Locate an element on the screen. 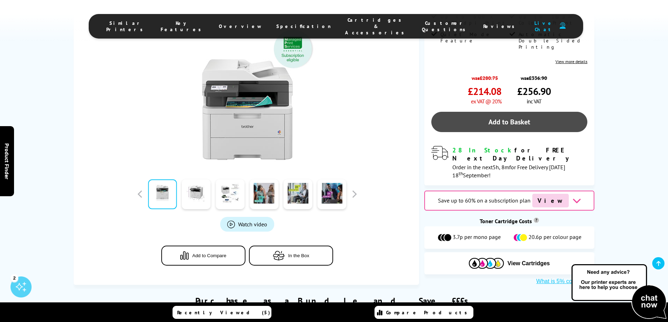  span: £256.90 is located at coordinates (534, 91).